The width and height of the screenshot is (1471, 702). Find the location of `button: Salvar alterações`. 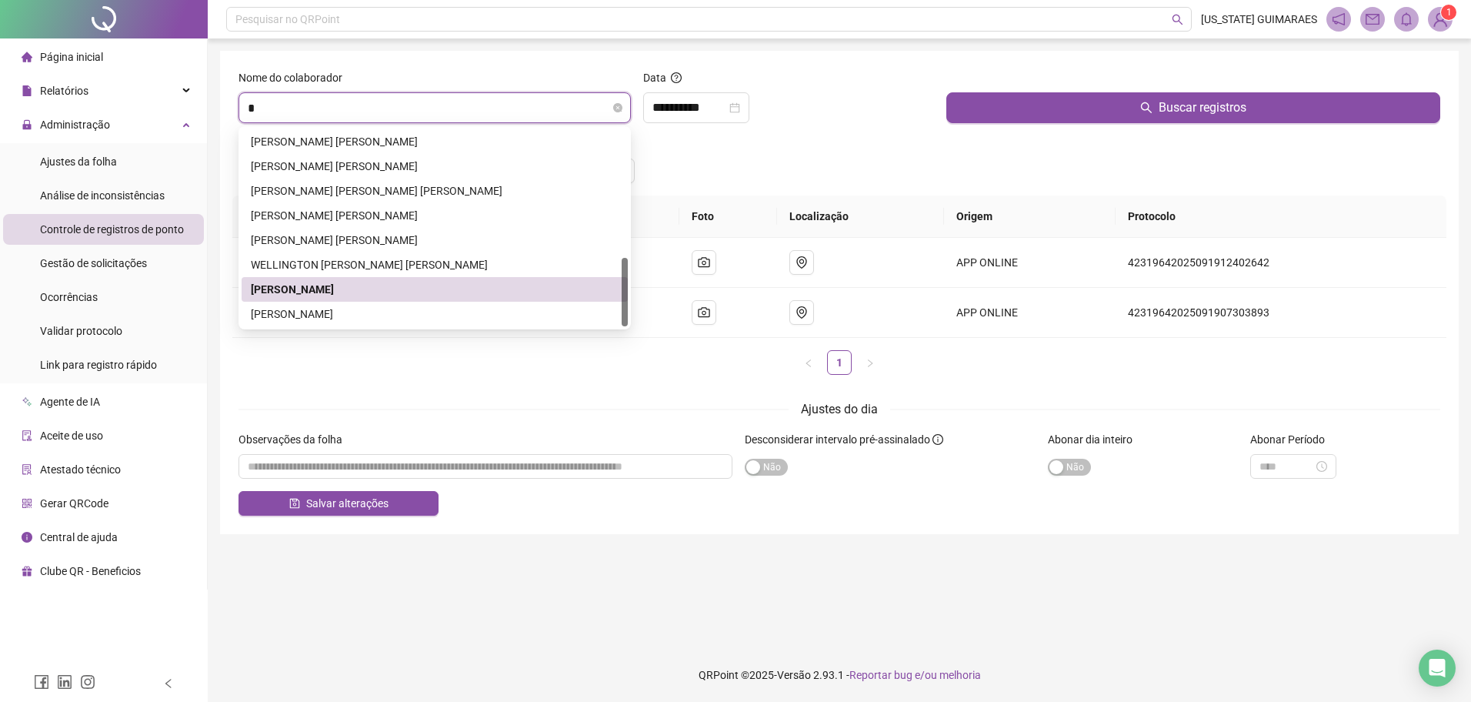

button: Salvar alterações is located at coordinates (339, 503).